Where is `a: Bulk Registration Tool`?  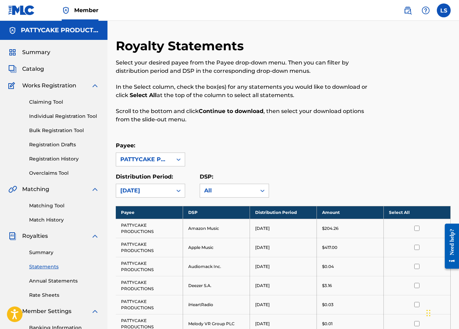
a: Bulk Registration Tool is located at coordinates (64, 130).